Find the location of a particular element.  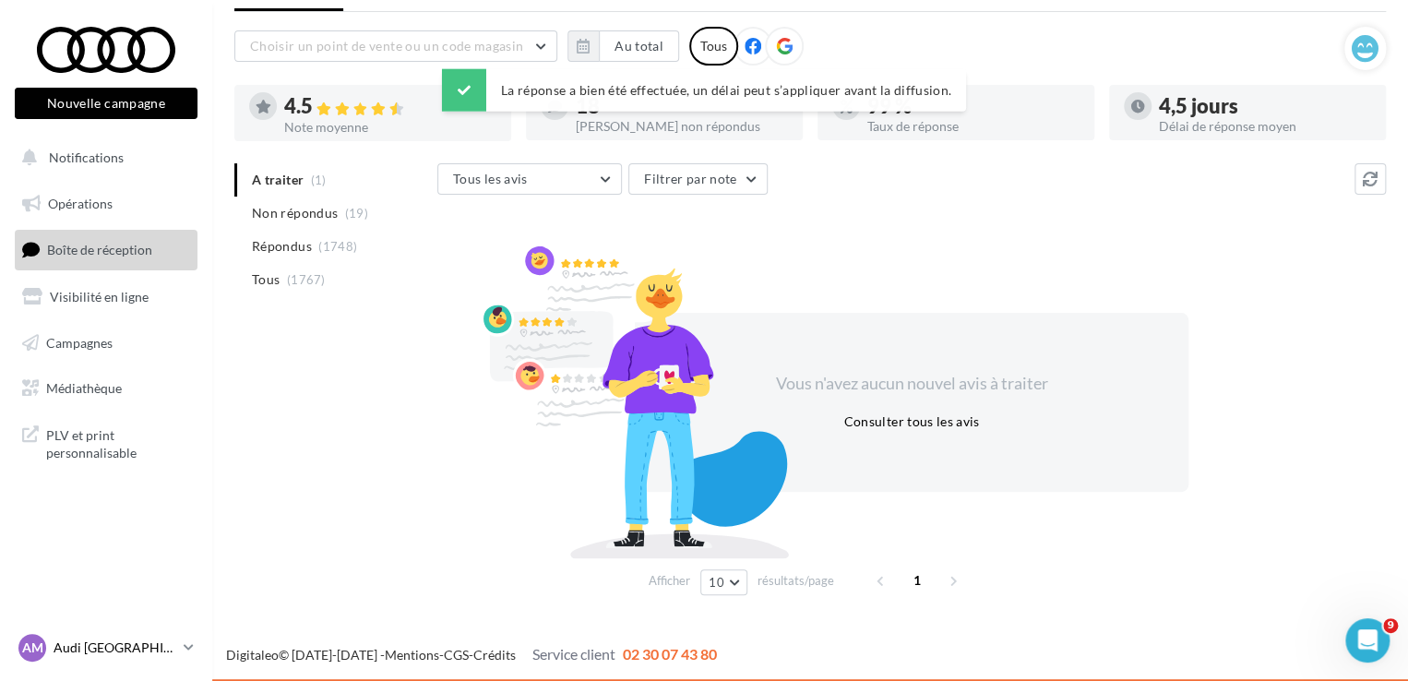

button: Consulter tous les avis is located at coordinates (910, 422).